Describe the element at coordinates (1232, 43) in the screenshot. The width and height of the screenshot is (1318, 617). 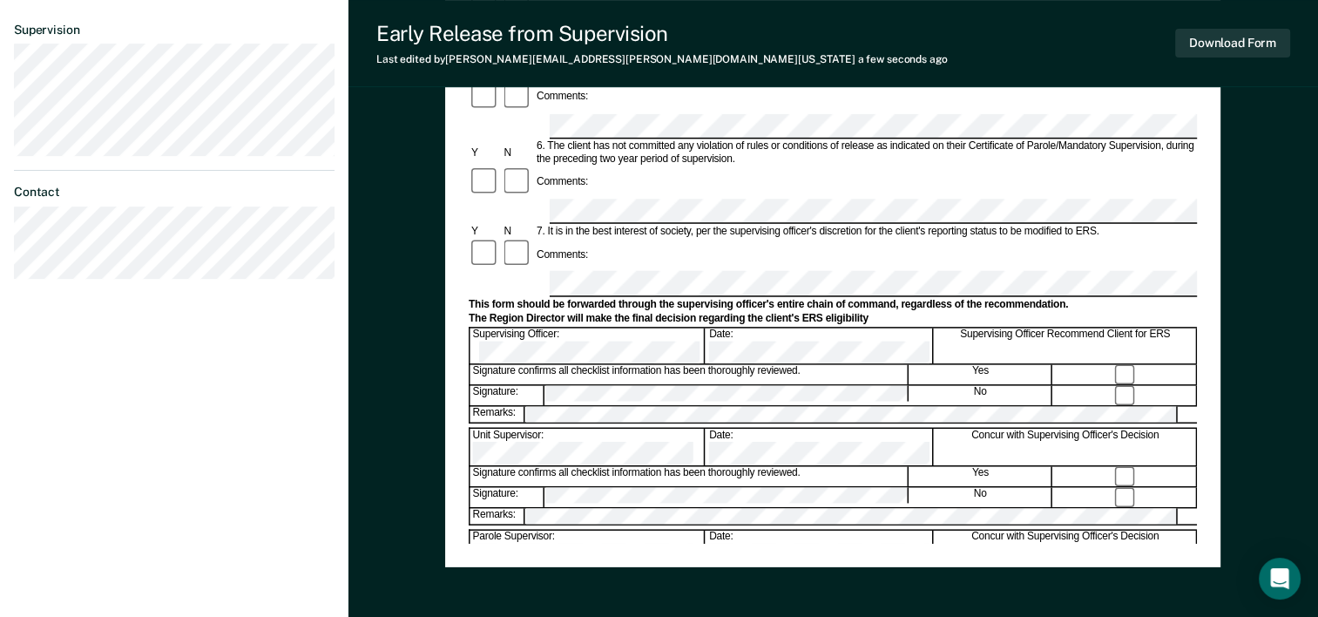
I see `button: Download Form` at that location.